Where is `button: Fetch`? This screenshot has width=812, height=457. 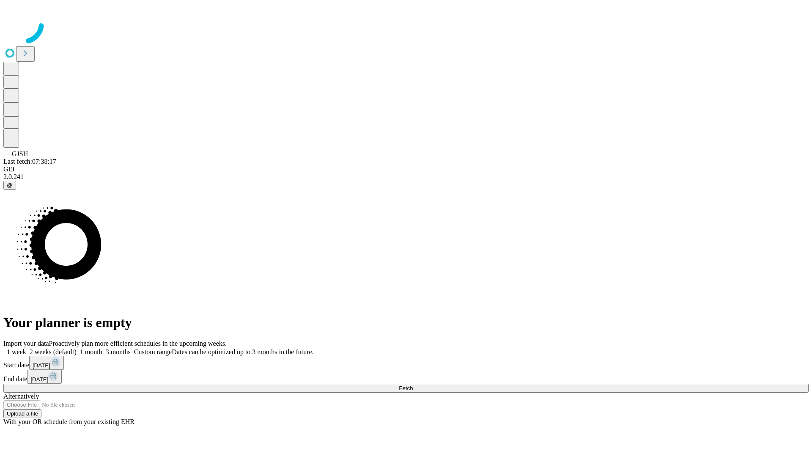
button: Fetch is located at coordinates (406, 388).